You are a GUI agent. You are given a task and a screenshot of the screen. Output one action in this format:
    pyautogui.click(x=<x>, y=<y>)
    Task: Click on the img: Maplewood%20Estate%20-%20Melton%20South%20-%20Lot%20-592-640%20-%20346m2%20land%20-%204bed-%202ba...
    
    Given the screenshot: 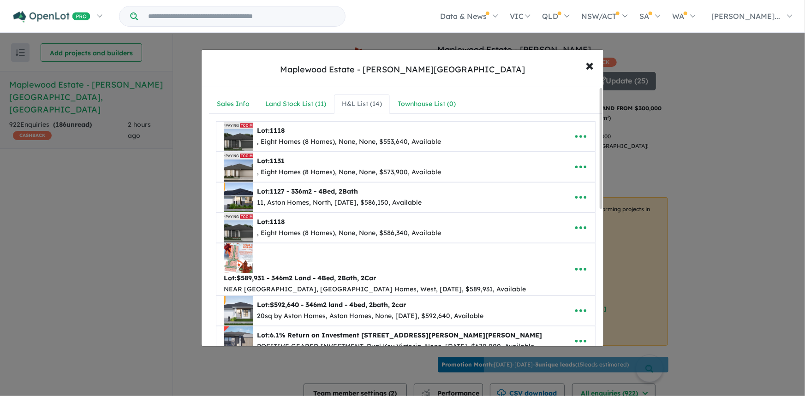 What is the action you would take?
    pyautogui.click(x=238, y=311)
    